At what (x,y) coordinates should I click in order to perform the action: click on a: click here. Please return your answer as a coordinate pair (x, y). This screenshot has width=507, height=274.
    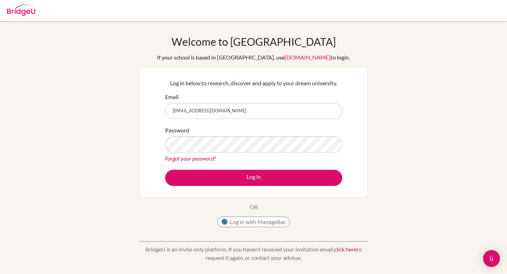
    Looking at the image, I should click on (345, 249).